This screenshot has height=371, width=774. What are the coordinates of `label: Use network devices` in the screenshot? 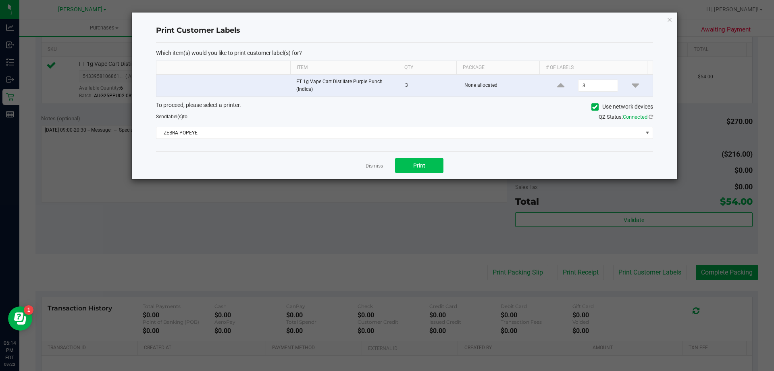 It's located at (622, 106).